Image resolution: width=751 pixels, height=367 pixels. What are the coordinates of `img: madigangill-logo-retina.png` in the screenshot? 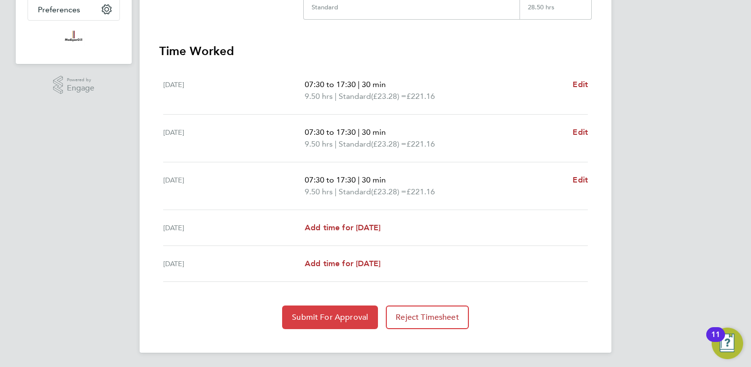 It's located at (73, 38).